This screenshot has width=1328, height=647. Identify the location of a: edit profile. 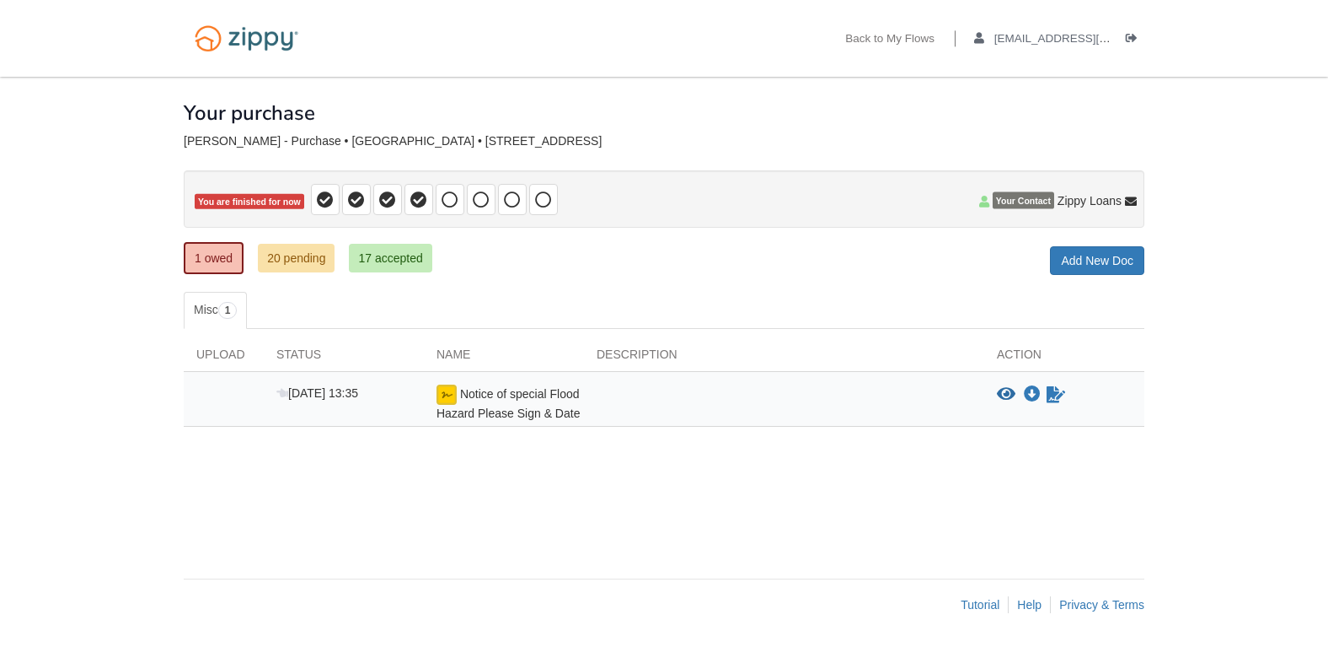
(1081, 40).